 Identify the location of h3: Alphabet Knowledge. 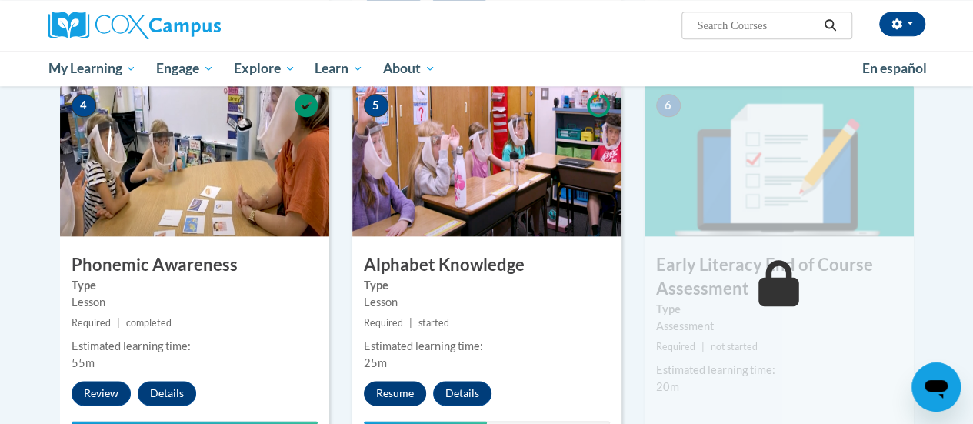
(487, 265).